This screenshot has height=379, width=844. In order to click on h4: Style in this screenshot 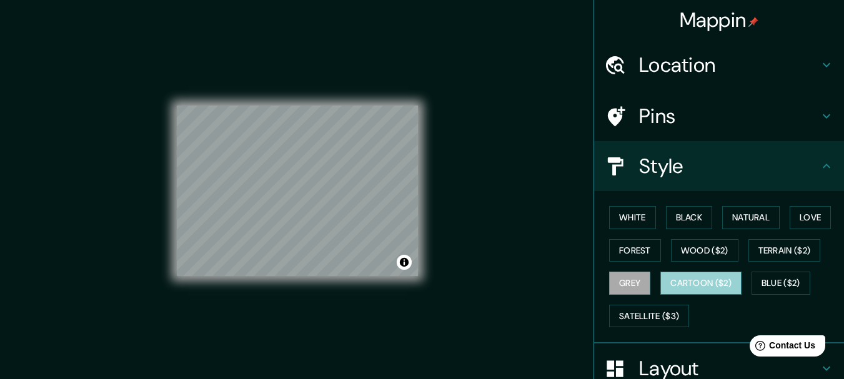, I will do `click(729, 166)`.